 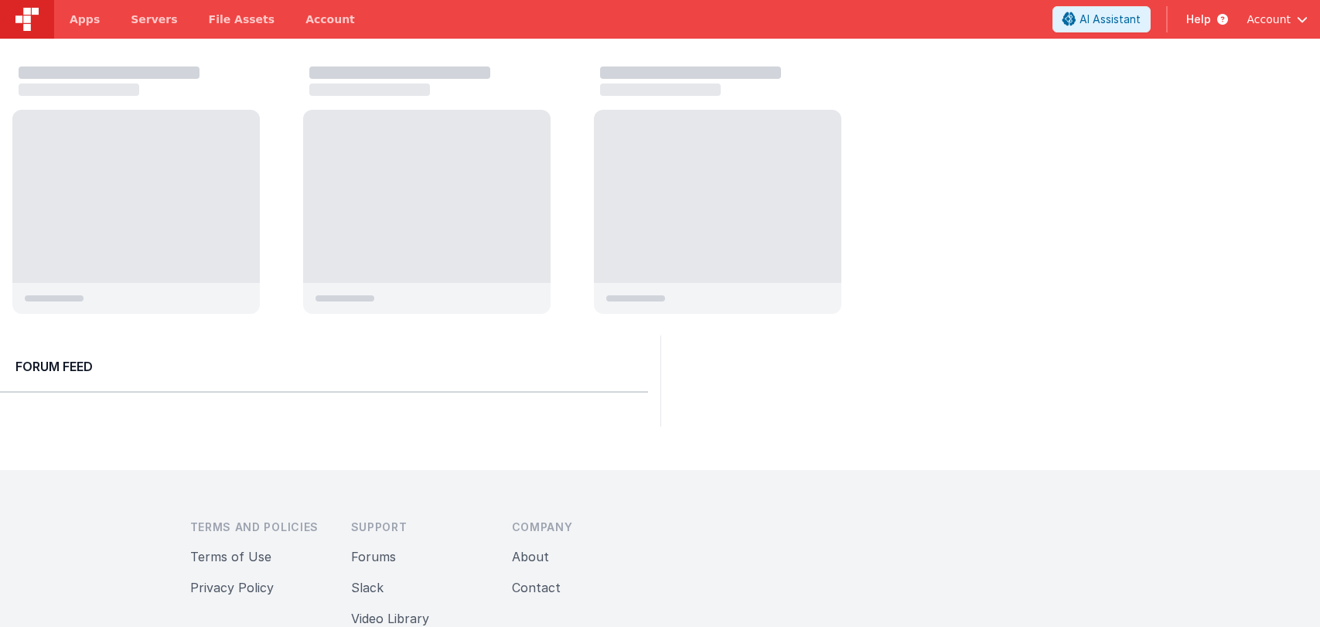 I want to click on h3: Terms and Policies, so click(x=258, y=528).